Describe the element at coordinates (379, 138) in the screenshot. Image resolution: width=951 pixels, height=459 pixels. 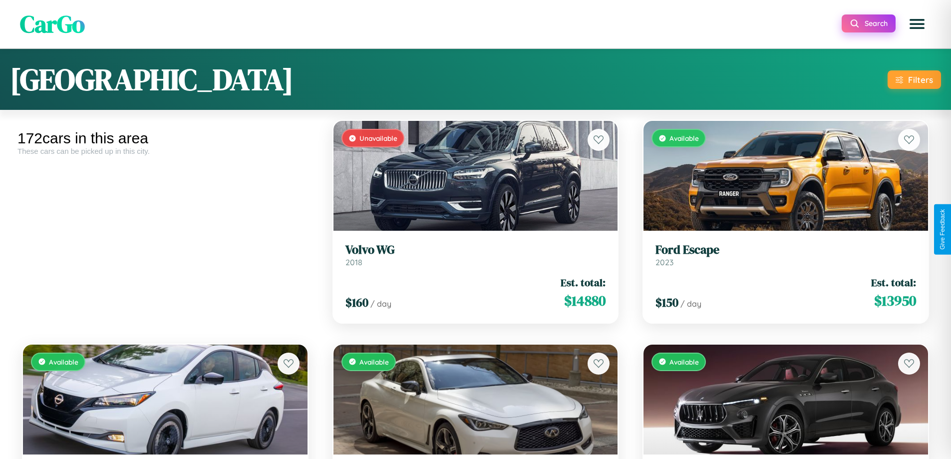
I see `span: Unavailable` at that location.